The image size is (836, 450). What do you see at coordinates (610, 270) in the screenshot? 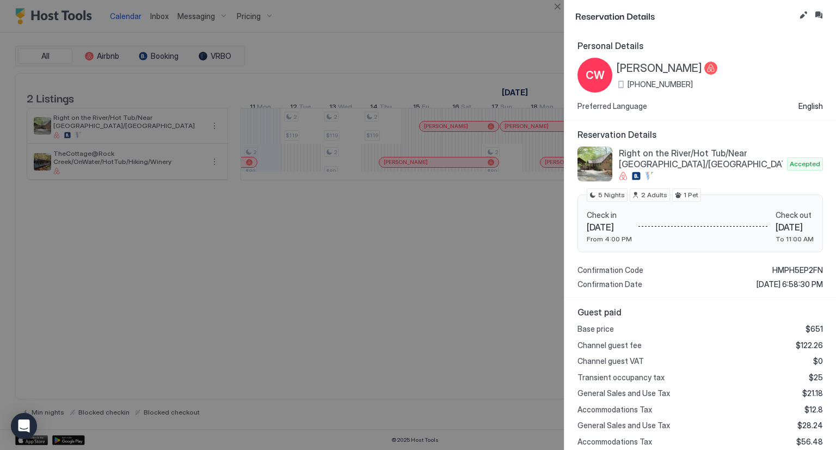
I see `span: Confirmation Code` at bounding box center [610, 270].